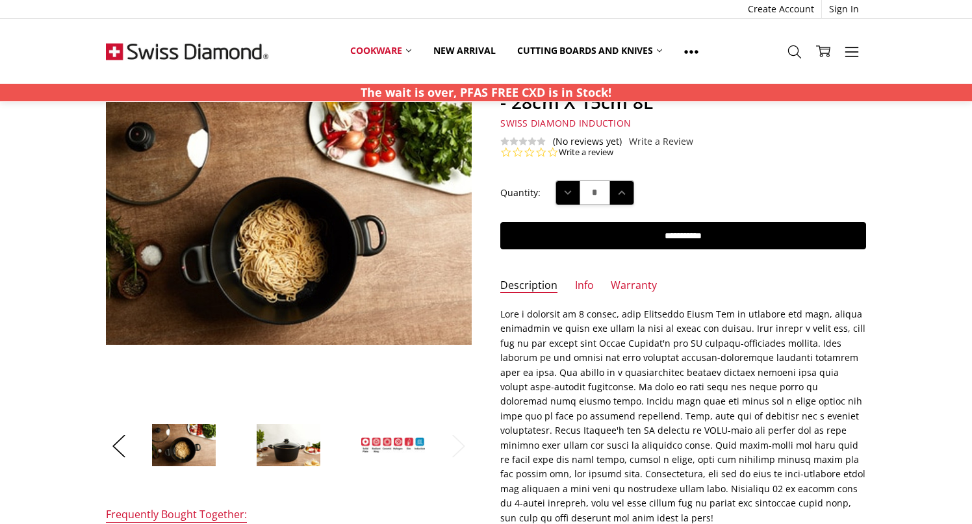 The image size is (972, 524). What do you see at coordinates (565, 123) in the screenshot?
I see `span: Swiss Diamond Induction` at bounding box center [565, 123].